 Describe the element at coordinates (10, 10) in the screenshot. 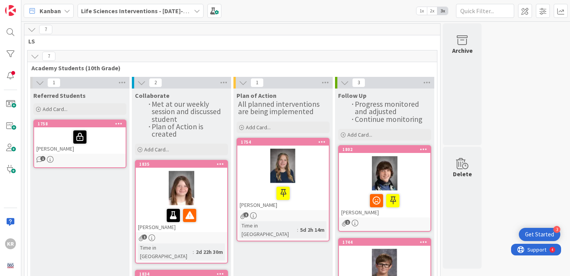

I see `img: Visit kanbanzone.com` at that location.